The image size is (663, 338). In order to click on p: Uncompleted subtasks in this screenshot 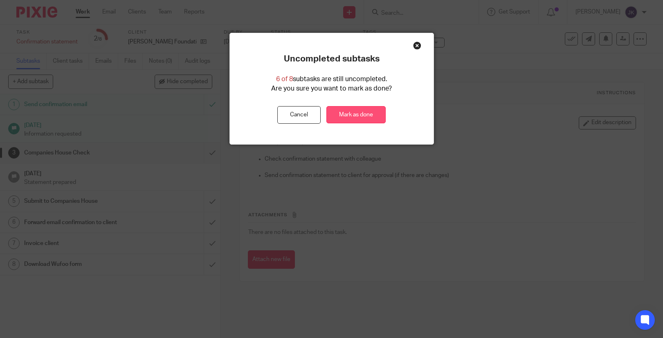, I will do `click(332, 59)`.